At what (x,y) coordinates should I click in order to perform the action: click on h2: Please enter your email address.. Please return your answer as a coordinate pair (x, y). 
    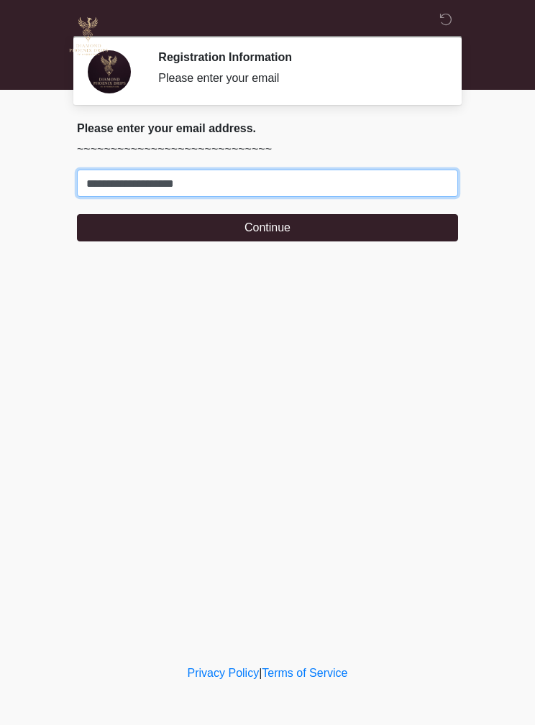
    Looking at the image, I should click on (267, 128).